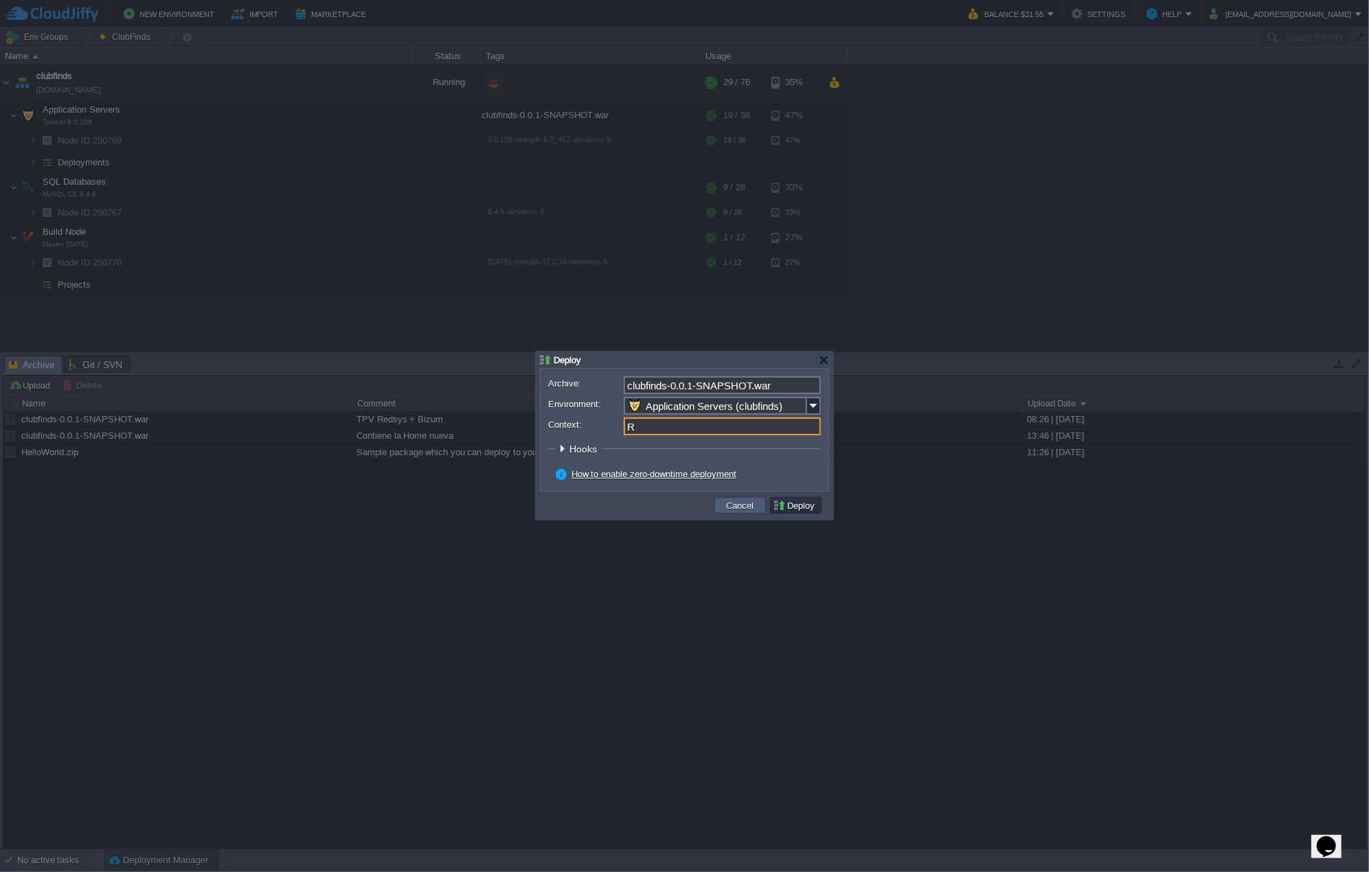 The image size is (1369, 872). Describe the element at coordinates (585, 449) in the screenshot. I see `span: Hooks` at that location.